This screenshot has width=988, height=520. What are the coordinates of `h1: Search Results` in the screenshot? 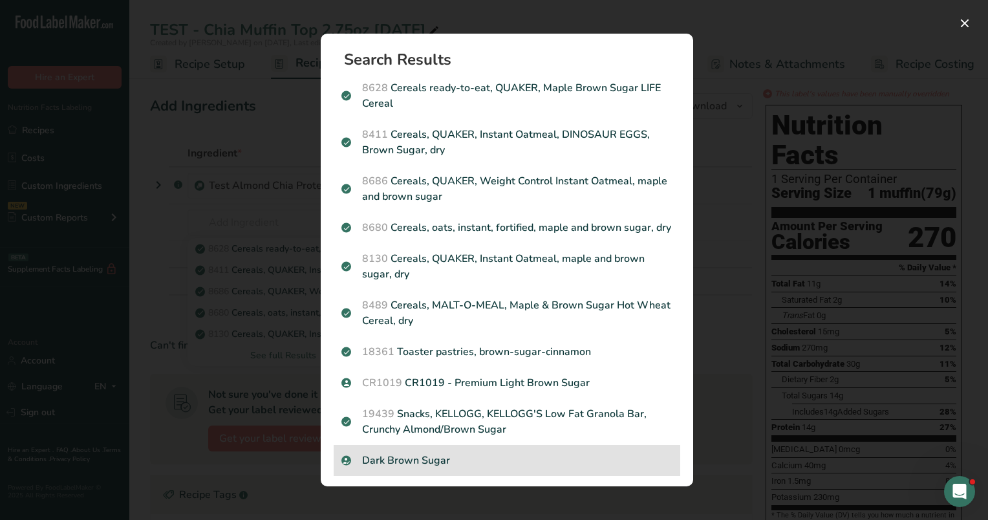 It's located at (512, 59).